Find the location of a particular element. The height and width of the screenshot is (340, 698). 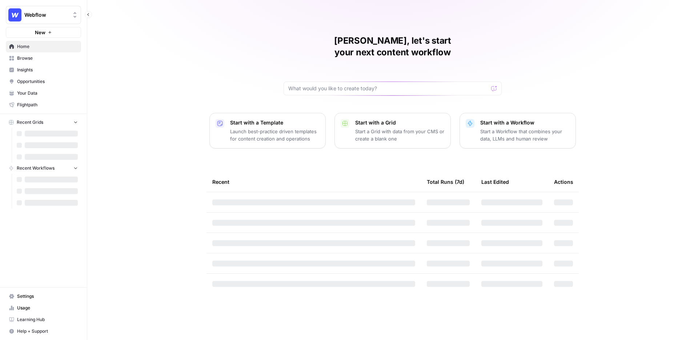

a: Learning Hub is located at coordinates (43, 319).